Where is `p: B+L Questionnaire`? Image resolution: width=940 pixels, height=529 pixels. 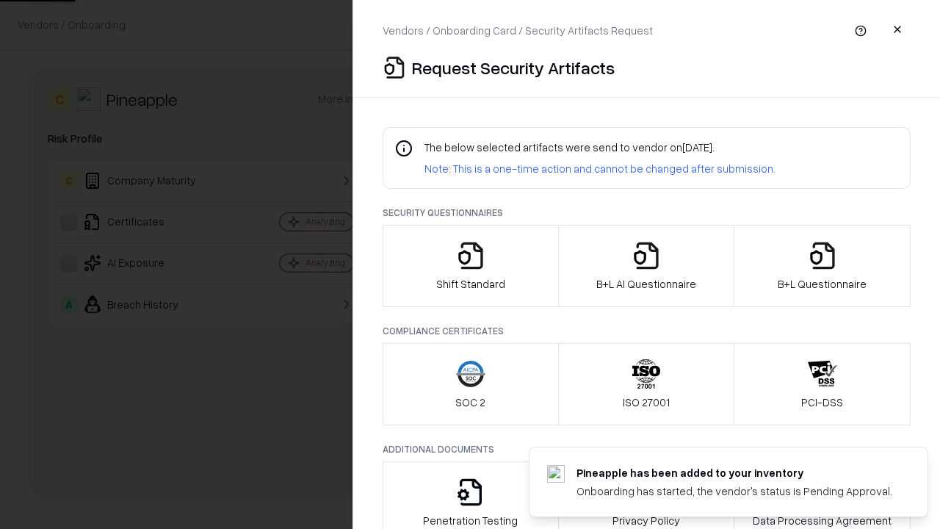
p: B+L Questionnaire is located at coordinates (822, 284).